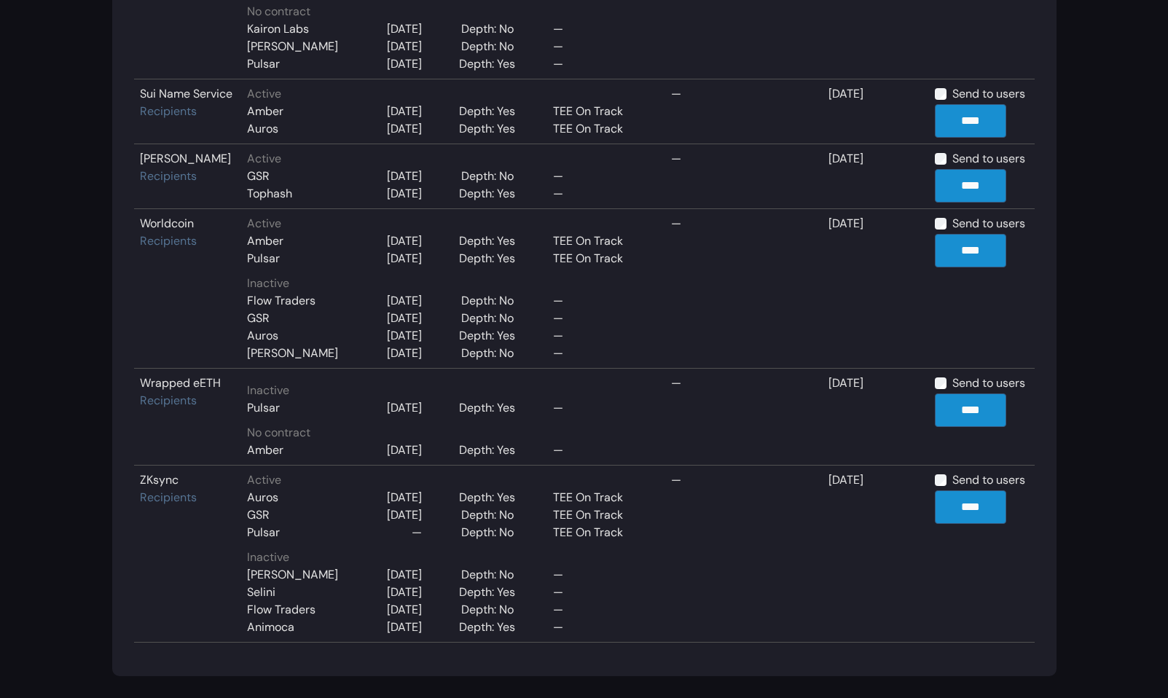  Describe the element at coordinates (167, 223) in the screenshot. I see `a: Worldcoin` at that location.